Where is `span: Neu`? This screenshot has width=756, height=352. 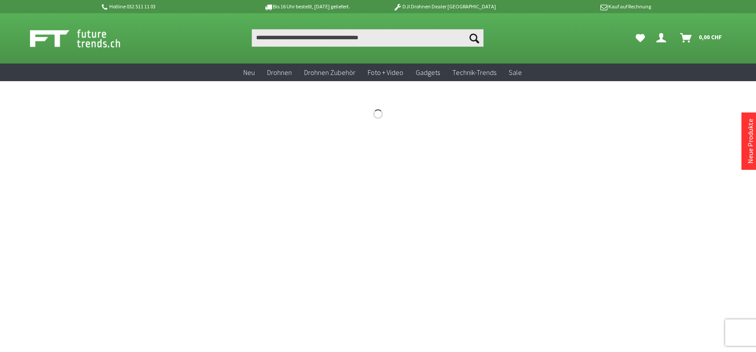
span: Neu is located at coordinates (249, 72).